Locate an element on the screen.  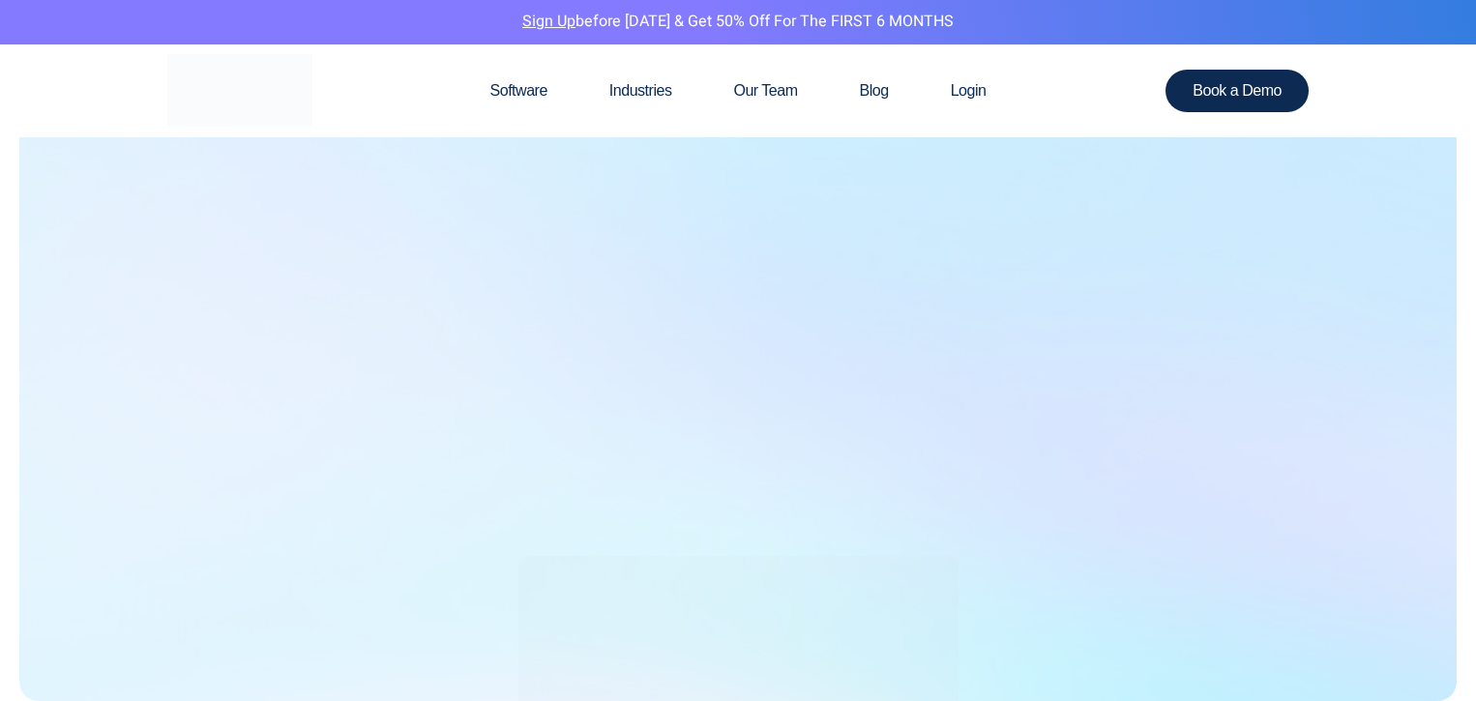
span: Book a Demo is located at coordinates (1237, 91).